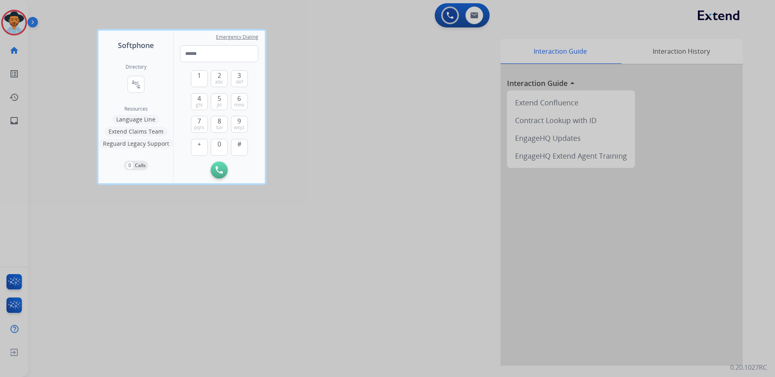 This screenshot has height=377, width=775. I want to click on p: 0.20.1027RC, so click(749, 368).